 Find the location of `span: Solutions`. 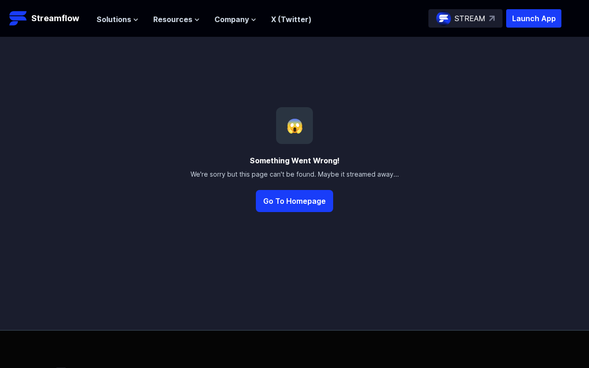

span: Solutions is located at coordinates (114, 19).